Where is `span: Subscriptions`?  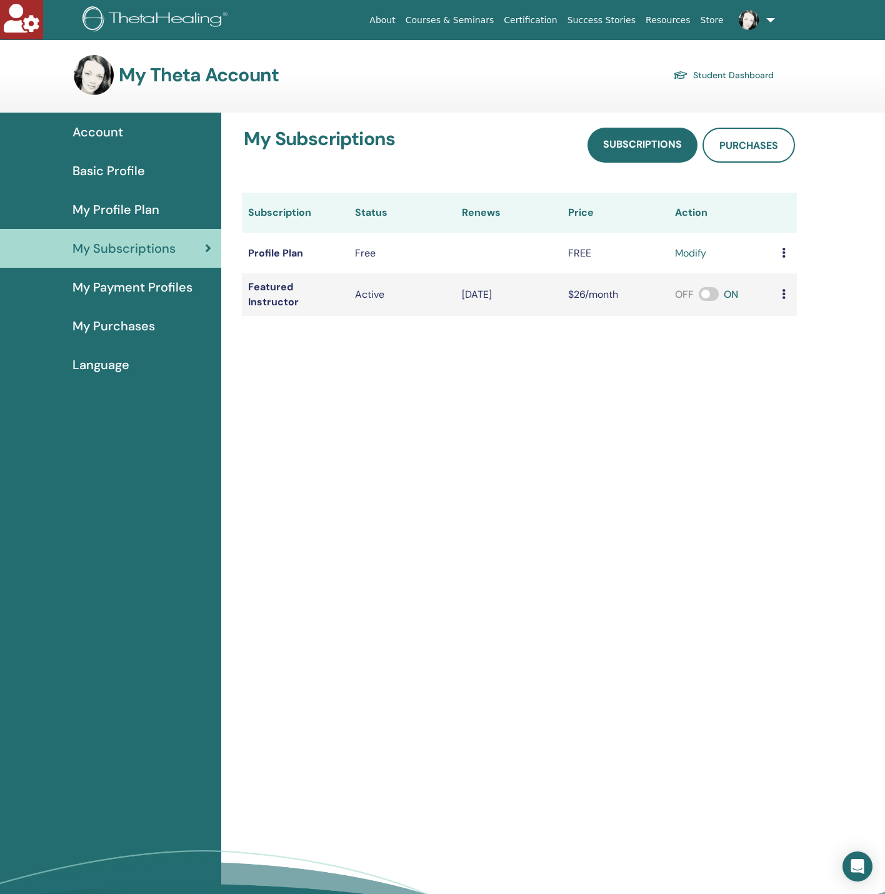
span: Subscriptions is located at coordinates (643, 144).